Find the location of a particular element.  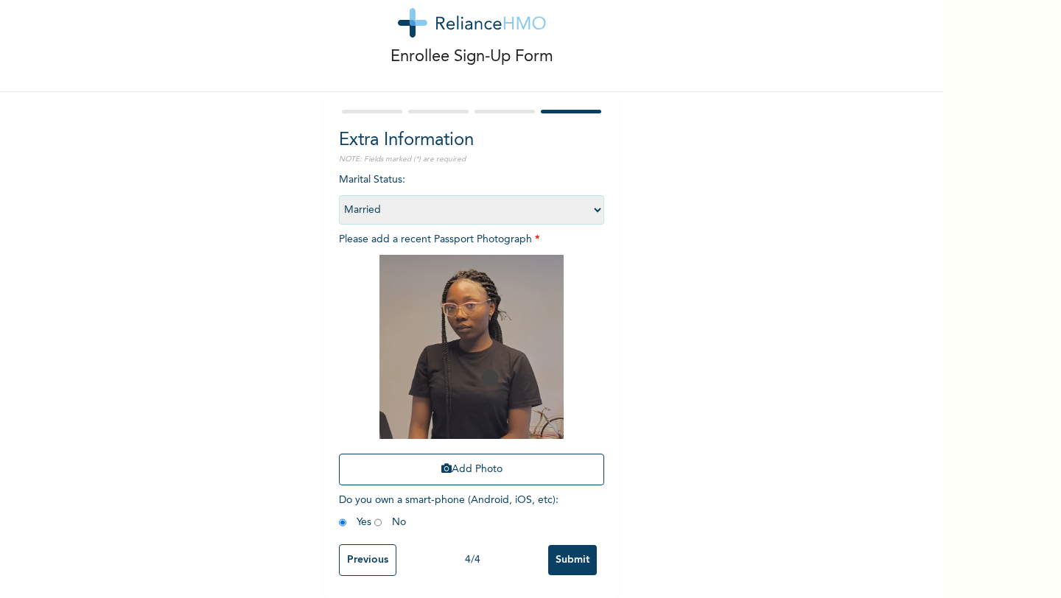

p: NOTE: Fields marked (*) are required is located at coordinates (471, 159).